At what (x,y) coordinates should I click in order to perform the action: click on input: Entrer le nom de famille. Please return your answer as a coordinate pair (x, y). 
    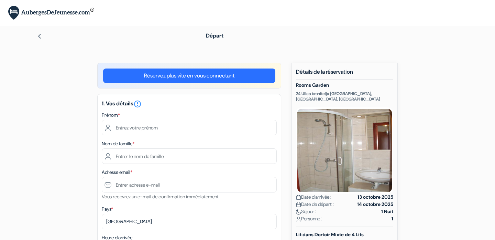
    Looking at the image, I should click on (189, 156).